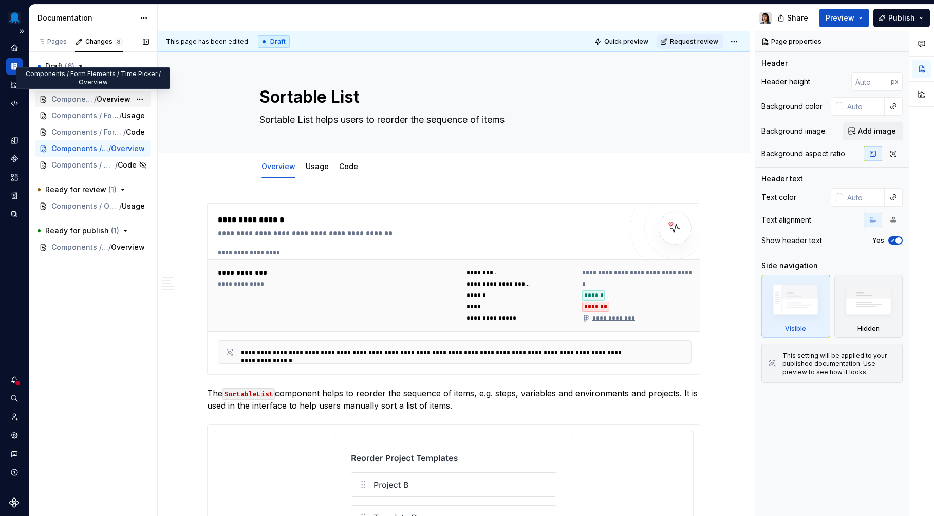  I want to click on div: Side navigation, so click(790, 266).